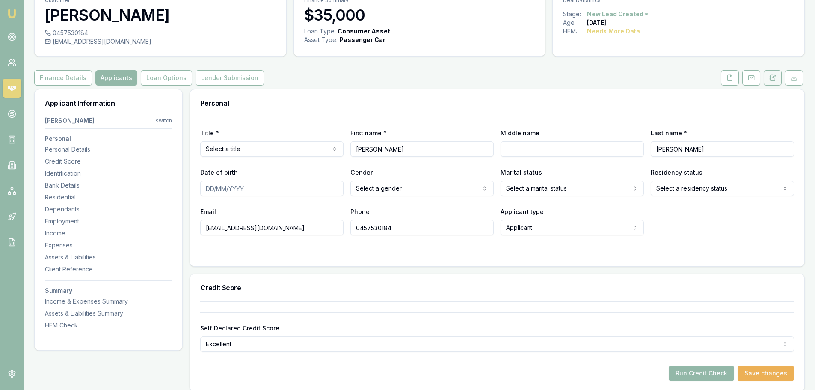 The height and width of the screenshot is (390, 815). Describe the element at coordinates (702, 373) in the screenshot. I see `button: Run Credit Check` at that location.